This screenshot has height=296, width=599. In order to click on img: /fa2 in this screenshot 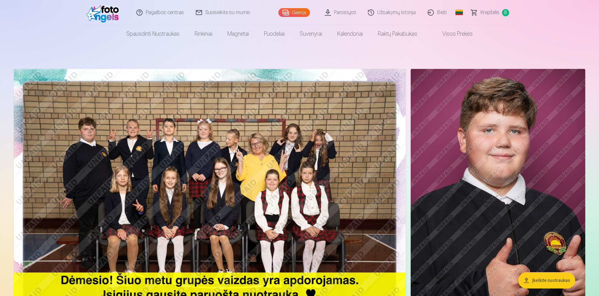, I will do `click(104, 13)`.